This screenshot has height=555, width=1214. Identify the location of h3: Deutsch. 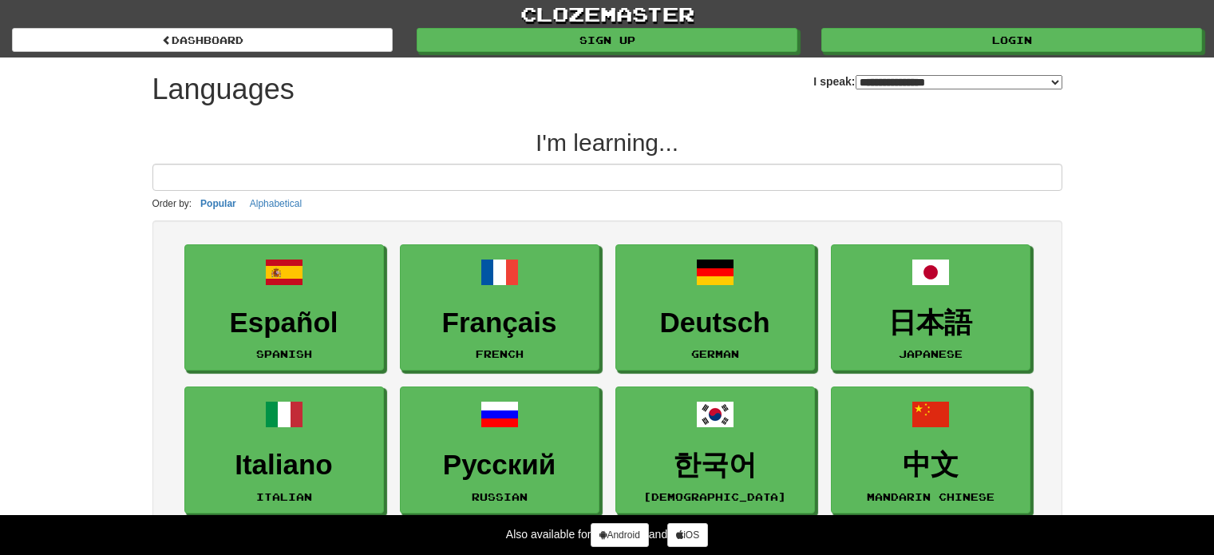
(715, 322).